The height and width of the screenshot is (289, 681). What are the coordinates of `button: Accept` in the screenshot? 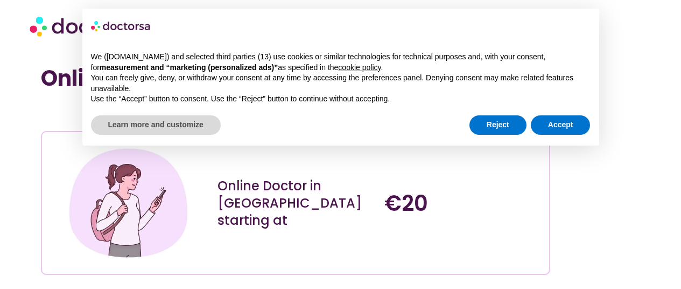 It's located at (561, 125).